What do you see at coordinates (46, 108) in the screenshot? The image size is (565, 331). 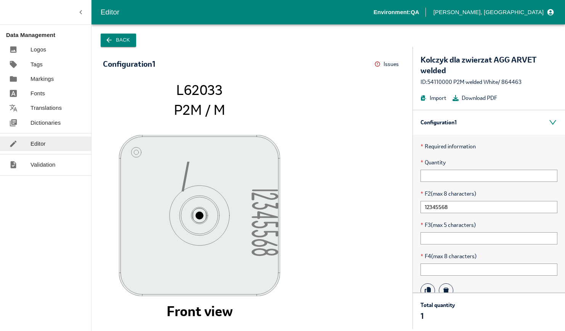 I see `p: Translations` at bounding box center [46, 108].